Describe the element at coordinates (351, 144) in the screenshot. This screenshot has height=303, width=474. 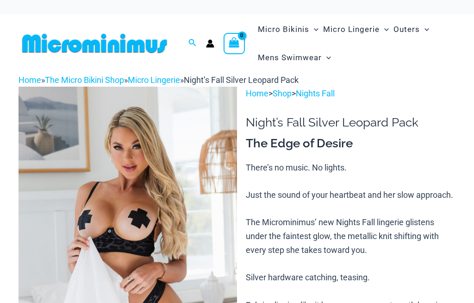
I see `h3: The Edge of Desire` at that location.